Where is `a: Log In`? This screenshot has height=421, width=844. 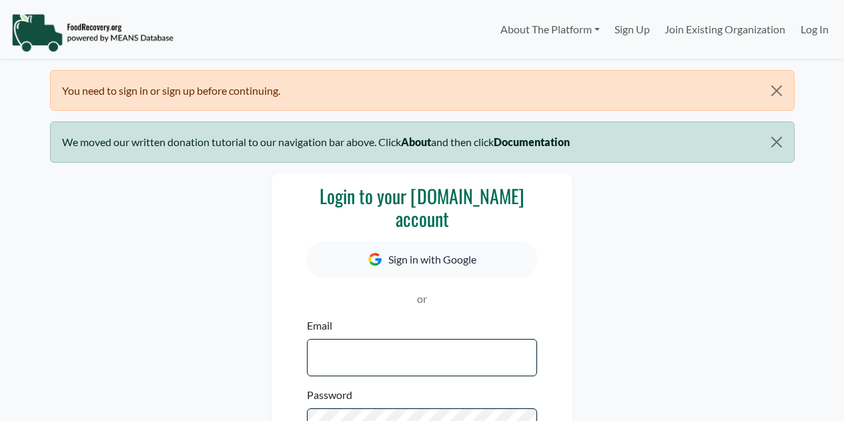
a: Log In is located at coordinates (815, 29).